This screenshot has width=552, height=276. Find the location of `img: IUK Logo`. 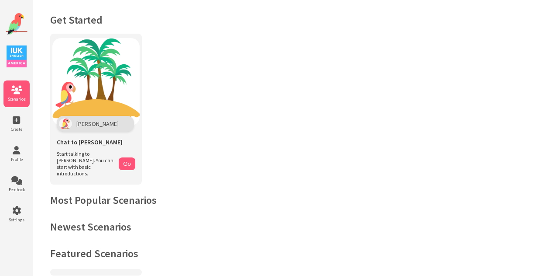

img: IUK Logo is located at coordinates (17, 56).